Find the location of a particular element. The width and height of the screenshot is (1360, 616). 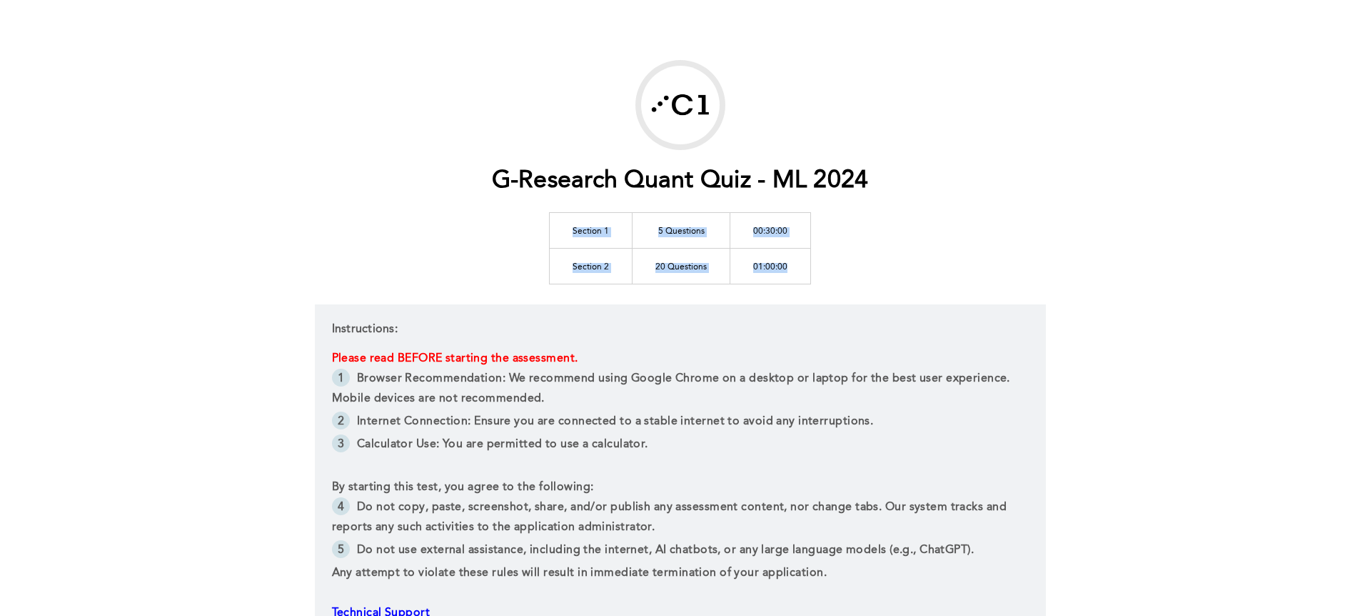

span: Calculator Use: You are permitted to use a calculator. is located at coordinates (503, 444).